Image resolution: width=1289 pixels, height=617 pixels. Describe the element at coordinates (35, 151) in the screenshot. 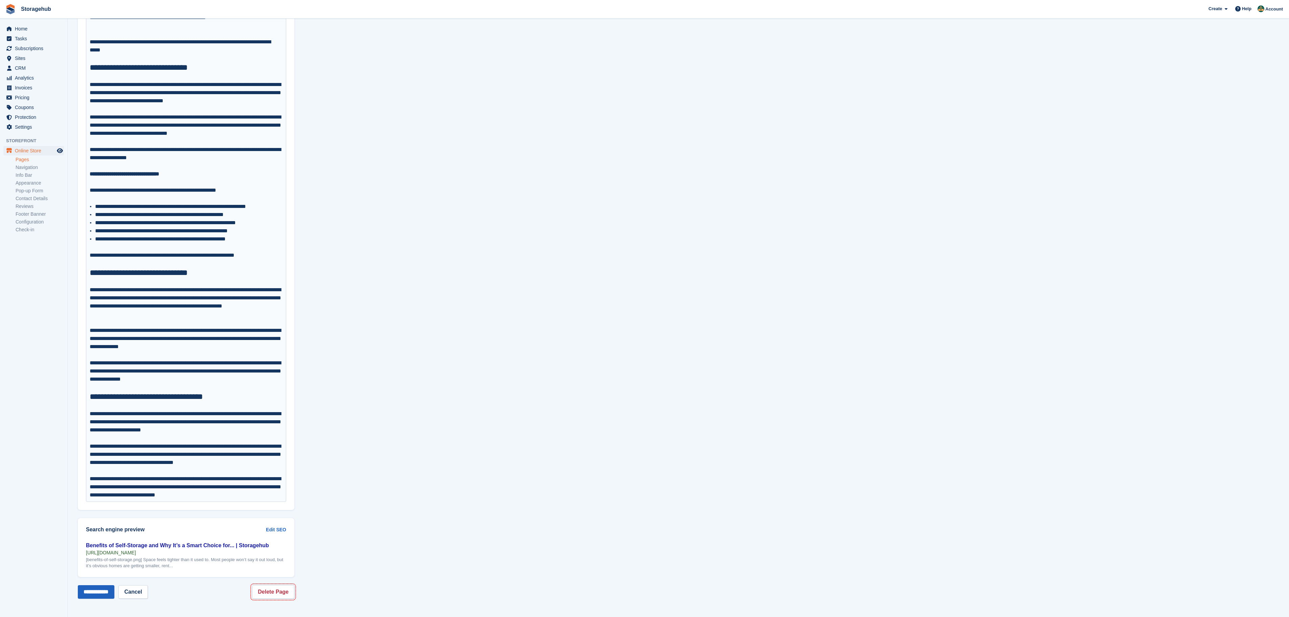

I see `span: Online Store` at that location.